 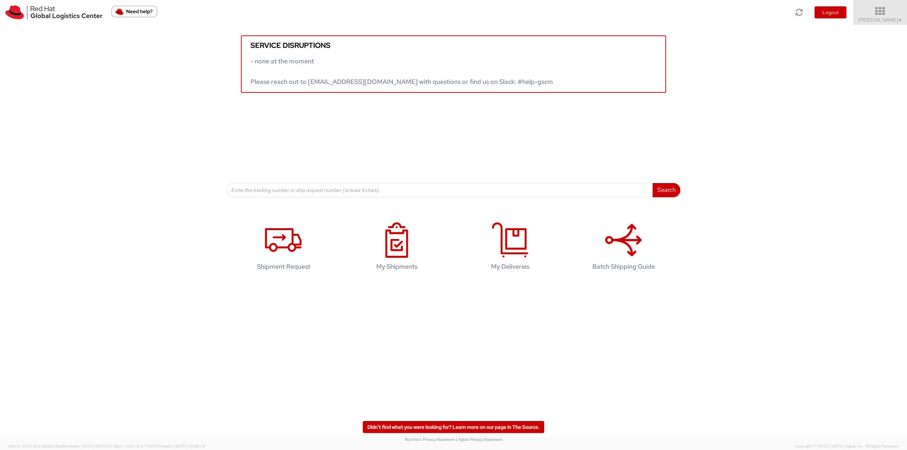 What do you see at coordinates (134, 11) in the screenshot?
I see `button: Need help?` at bounding box center [134, 11].